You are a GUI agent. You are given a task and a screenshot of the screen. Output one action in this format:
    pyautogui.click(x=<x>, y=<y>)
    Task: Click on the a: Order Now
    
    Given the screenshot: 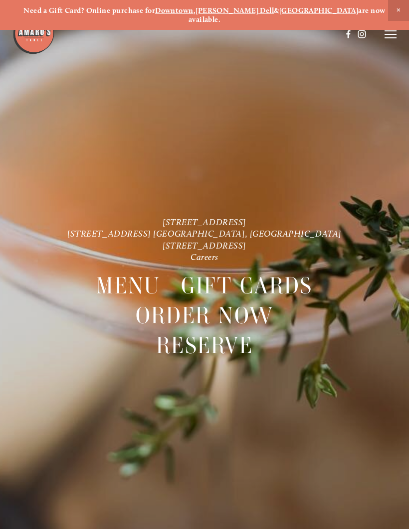 What is the action you would take?
    pyautogui.click(x=204, y=316)
    